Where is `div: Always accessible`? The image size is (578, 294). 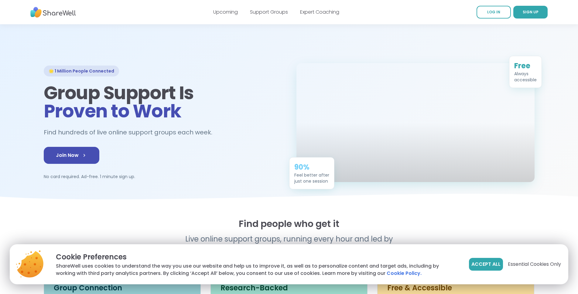 div: Always accessible is located at coordinates (525, 76).